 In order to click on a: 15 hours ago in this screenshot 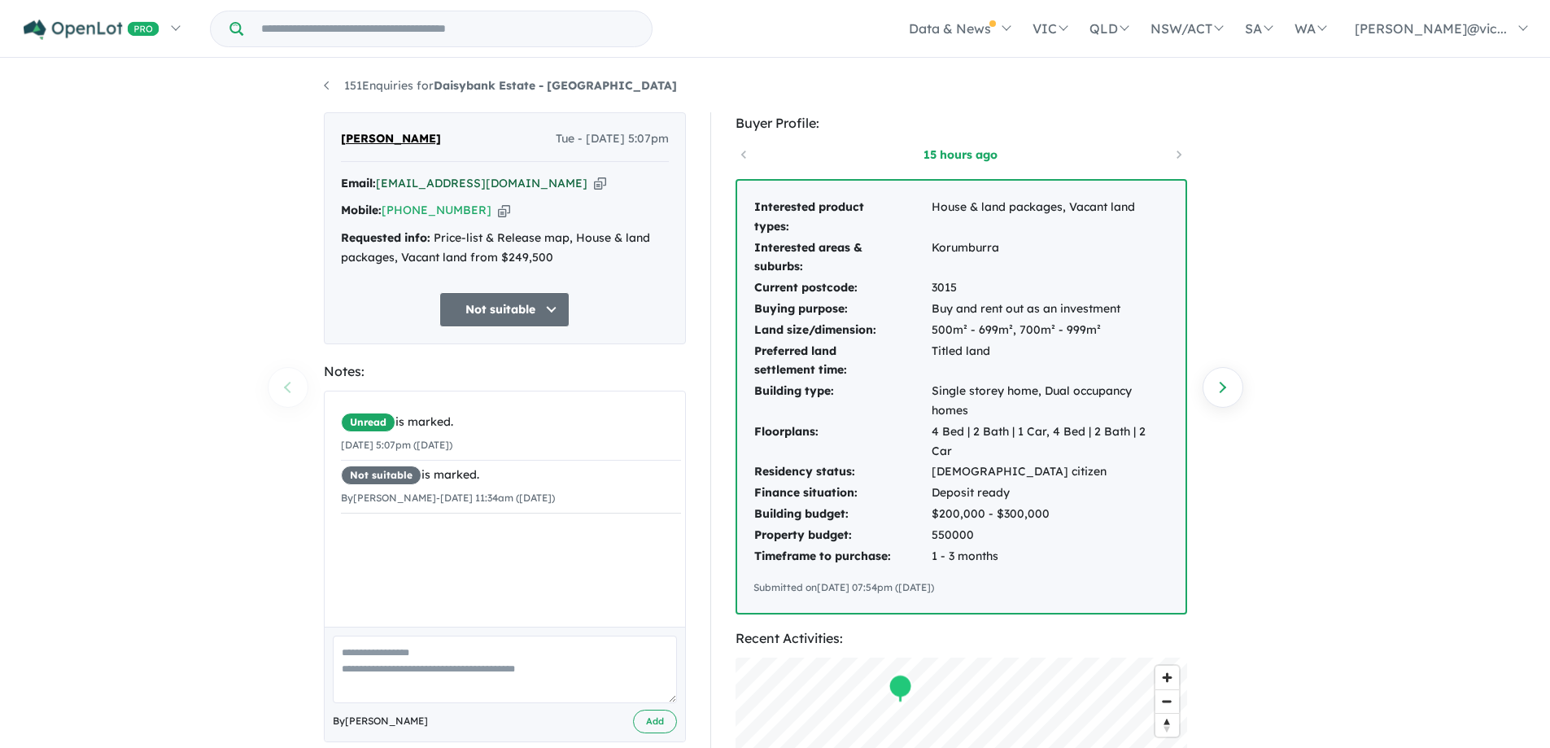, I will do `click(961, 155)`.